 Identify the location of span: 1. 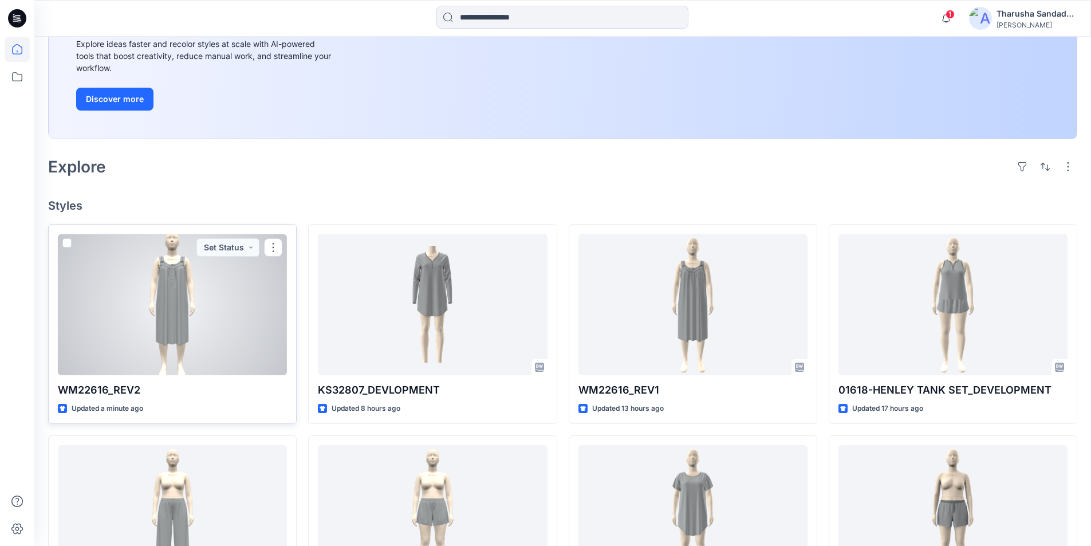
(951, 14).